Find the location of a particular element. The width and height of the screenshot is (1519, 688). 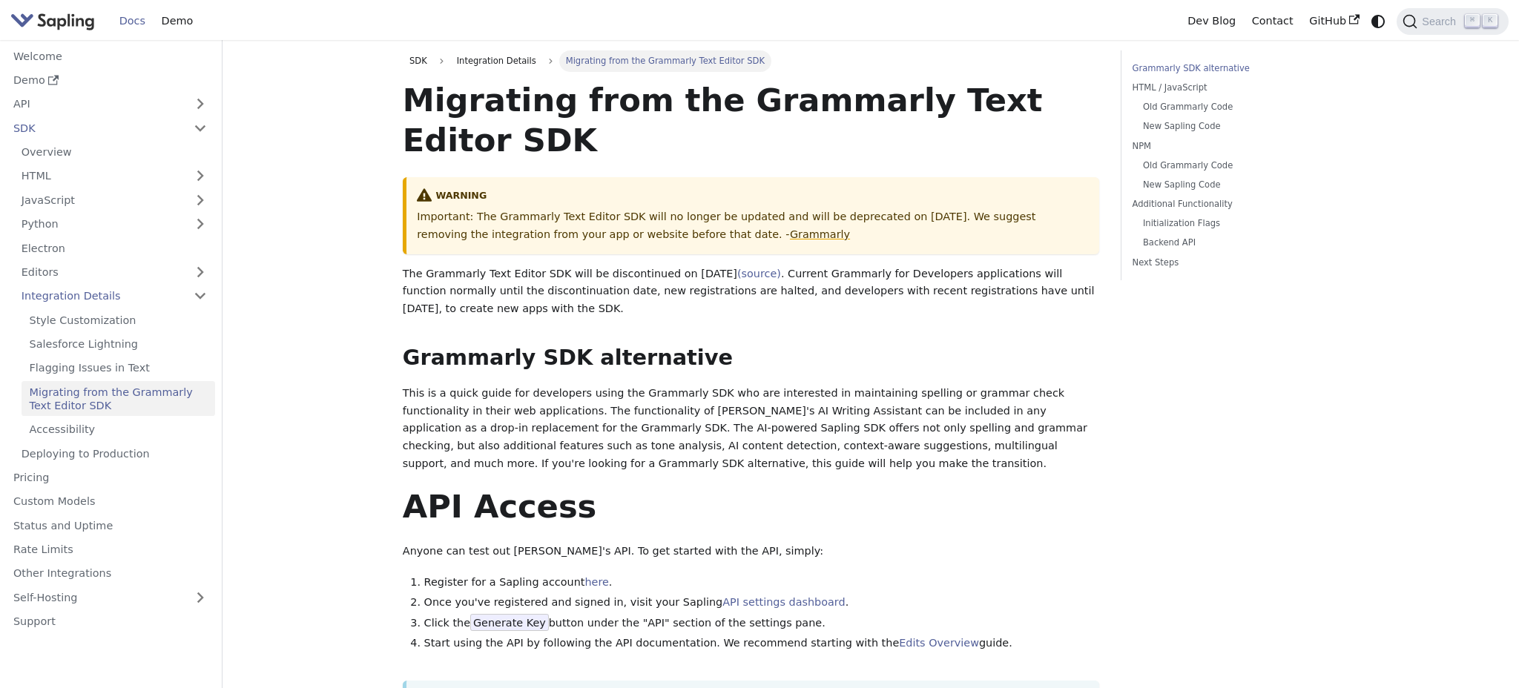

a: API settings dashboard is located at coordinates (783, 602).